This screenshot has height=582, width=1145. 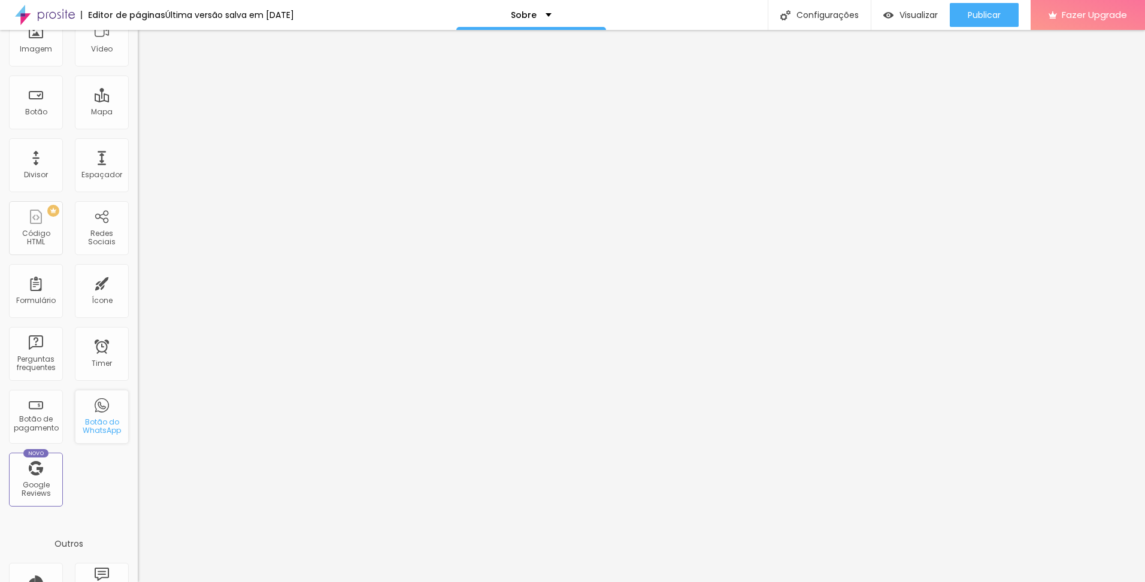 What do you see at coordinates (102, 49) in the screenshot?
I see `div: Vídeo` at bounding box center [102, 49].